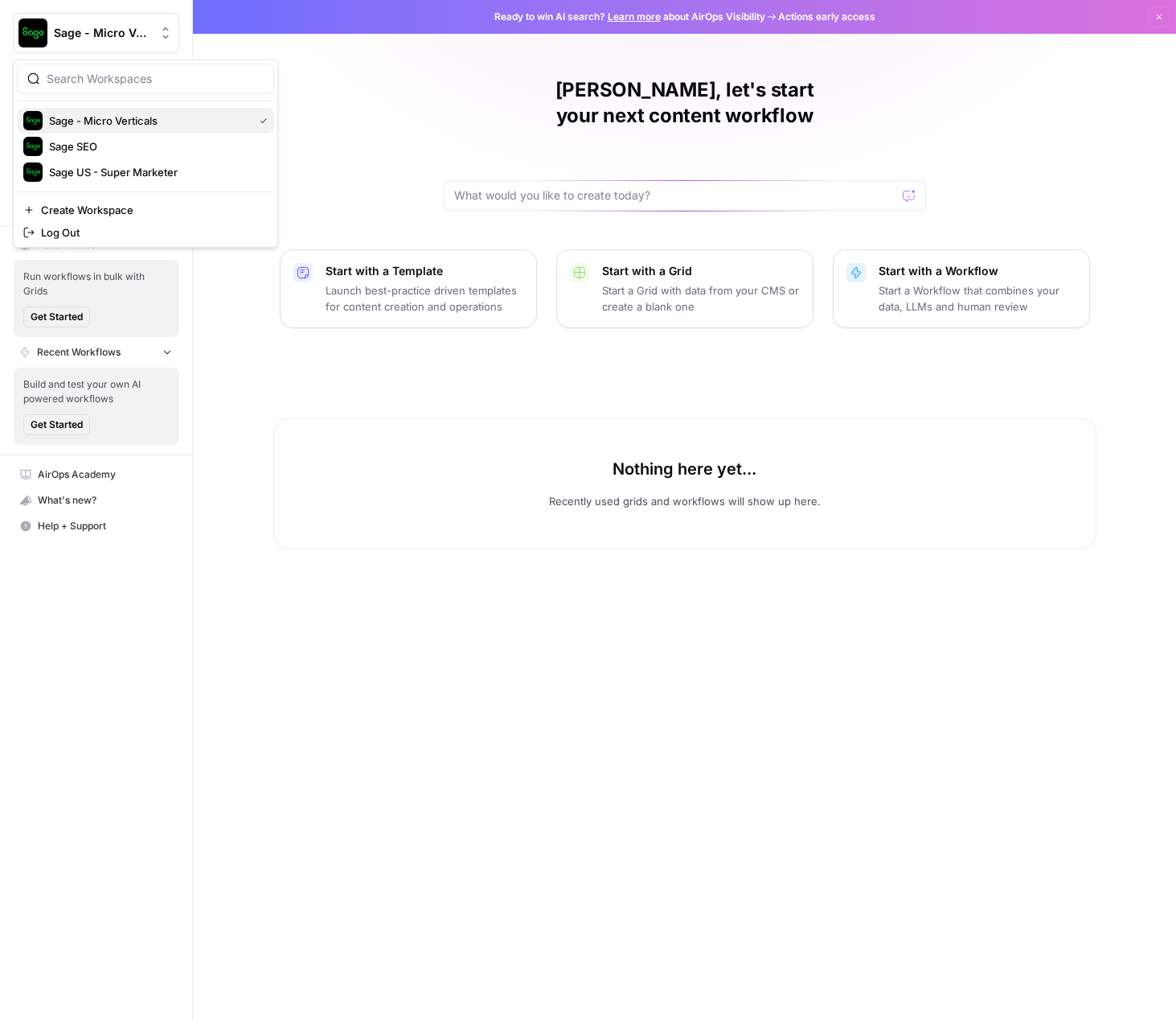  Describe the element at coordinates (409, 289) in the screenshot. I see `button: Start with a TemplateLaunch best-practice driven templates for content creation and operations` at that location.